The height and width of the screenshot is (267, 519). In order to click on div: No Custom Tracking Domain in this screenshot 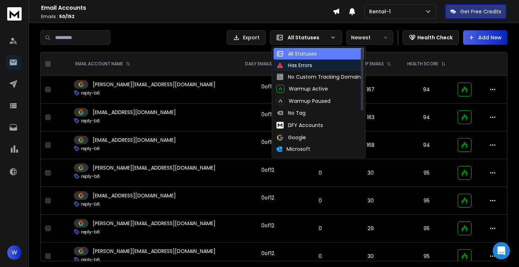, I will do `click(319, 77)`.